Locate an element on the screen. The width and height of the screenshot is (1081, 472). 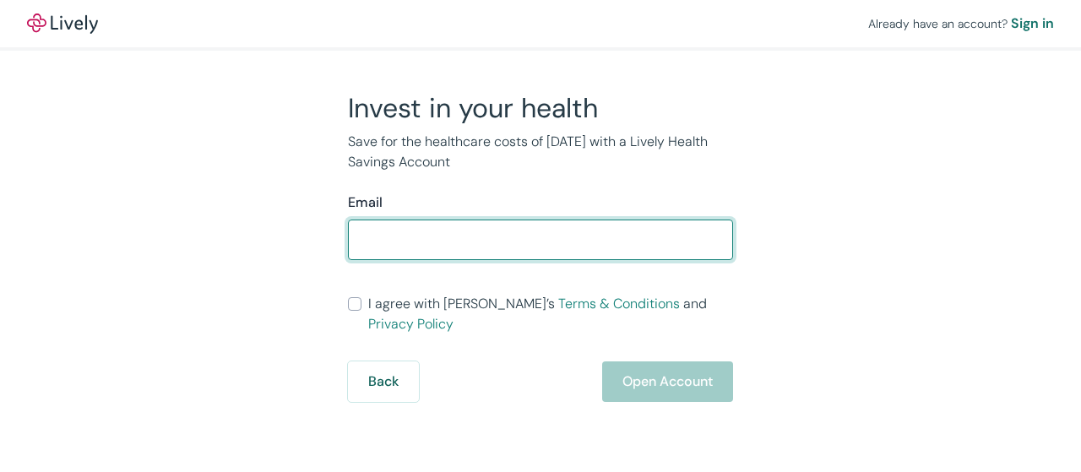
a: LivelyLively is located at coordinates (63, 24).